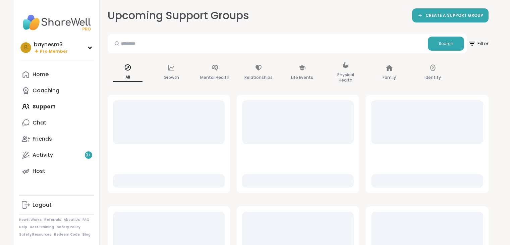  I want to click on a: Home, so click(56, 74).